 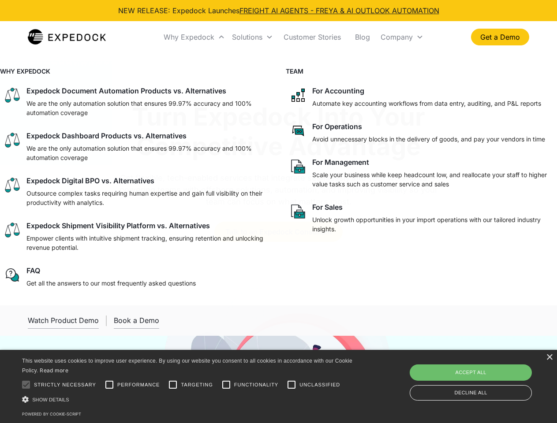 I want to click on div: Show details, so click(x=189, y=400).